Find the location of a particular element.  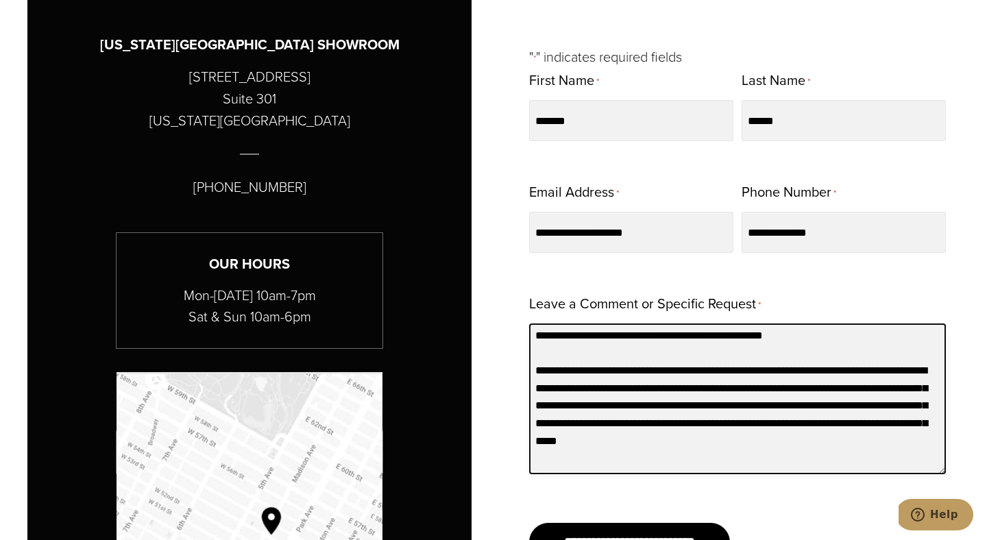

span: Help is located at coordinates (45, 16).